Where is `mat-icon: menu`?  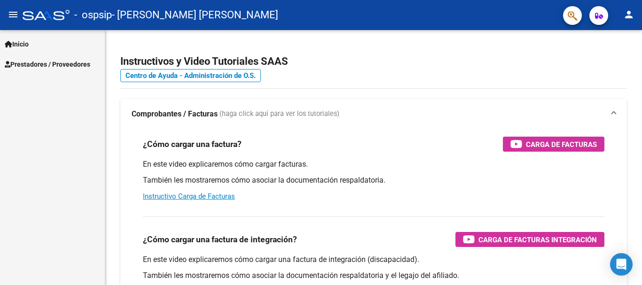
mat-icon: menu is located at coordinates (13, 15).